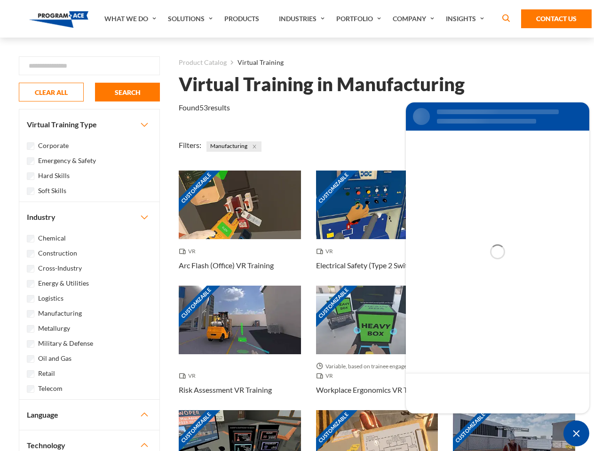  Describe the element at coordinates (63, 283) in the screenshot. I see `label: Energy & Utilities` at that location.